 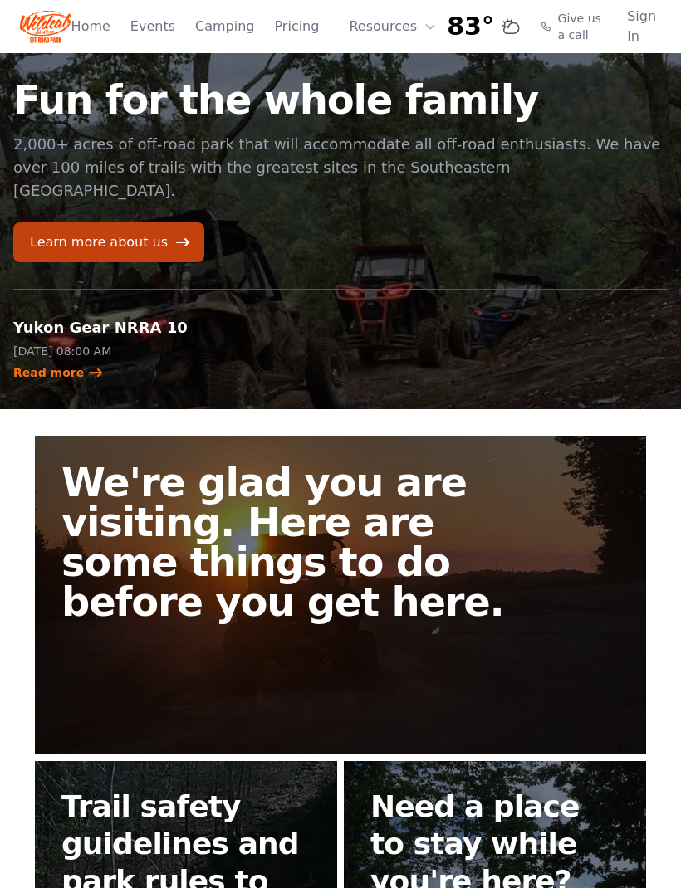 What do you see at coordinates (574, 27) in the screenshot?
I see `a: Give us a call` at bounding box center [574, 27].